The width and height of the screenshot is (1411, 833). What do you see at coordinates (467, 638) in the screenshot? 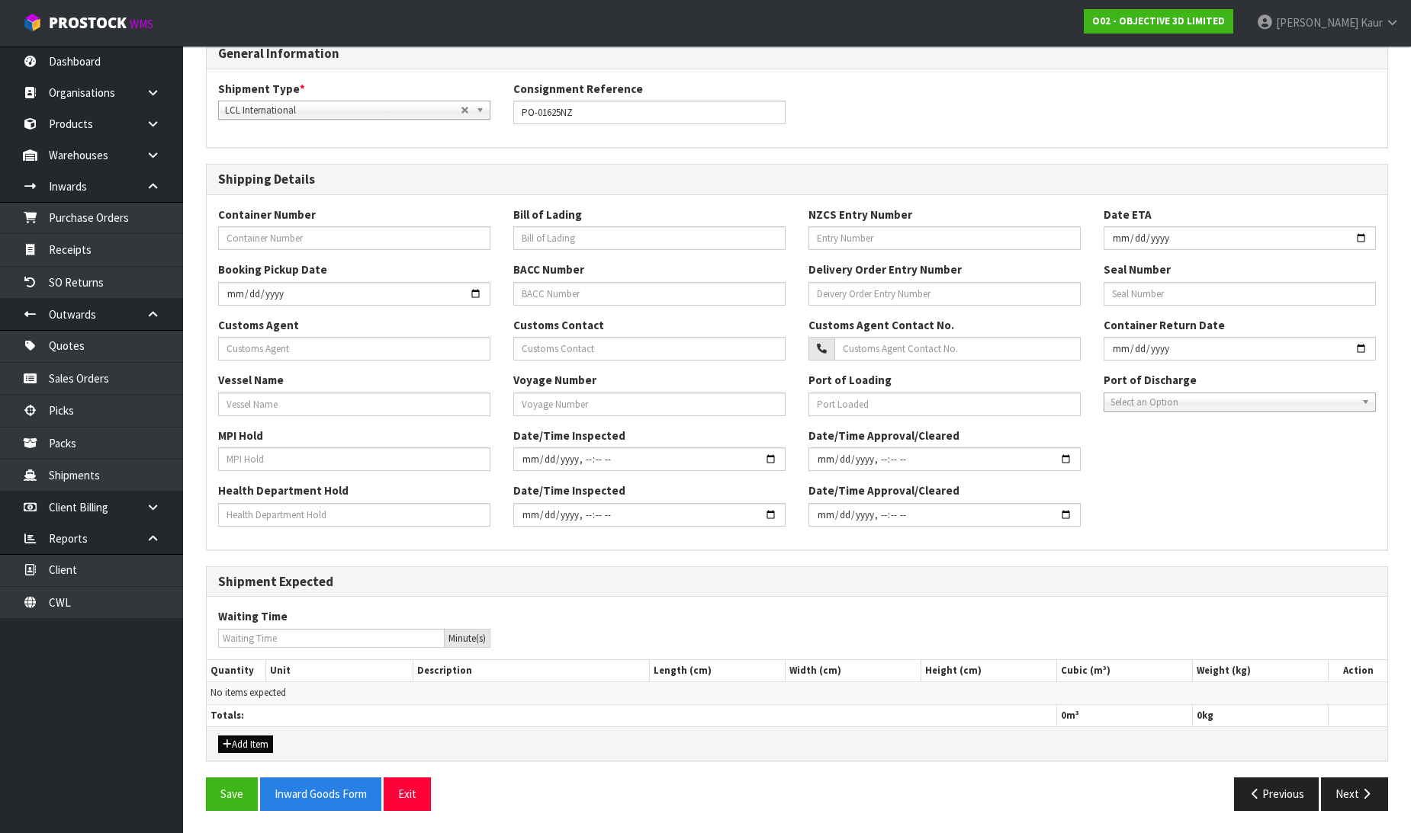
I see `div: Minute(s)` at bounding box center [467, 638].